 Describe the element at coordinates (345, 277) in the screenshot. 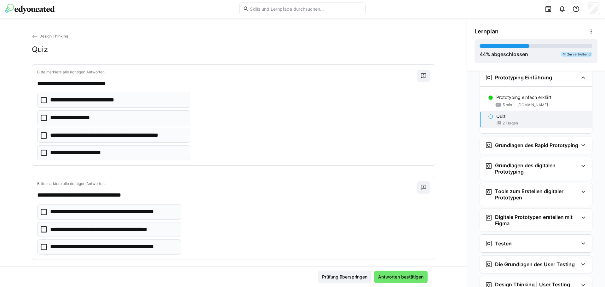

I see `span: Prüfung überspringen` at that location.